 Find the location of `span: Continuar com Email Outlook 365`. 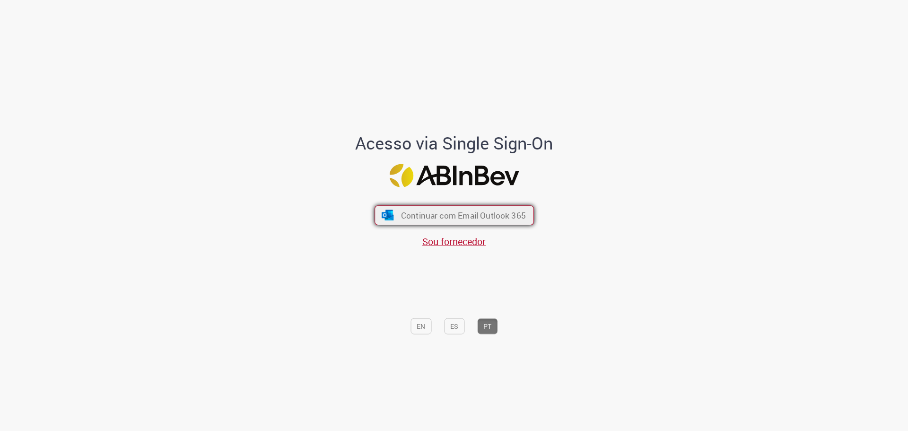

span: Continuar com Email Outlook 365 is located at coordinates (463, 215).